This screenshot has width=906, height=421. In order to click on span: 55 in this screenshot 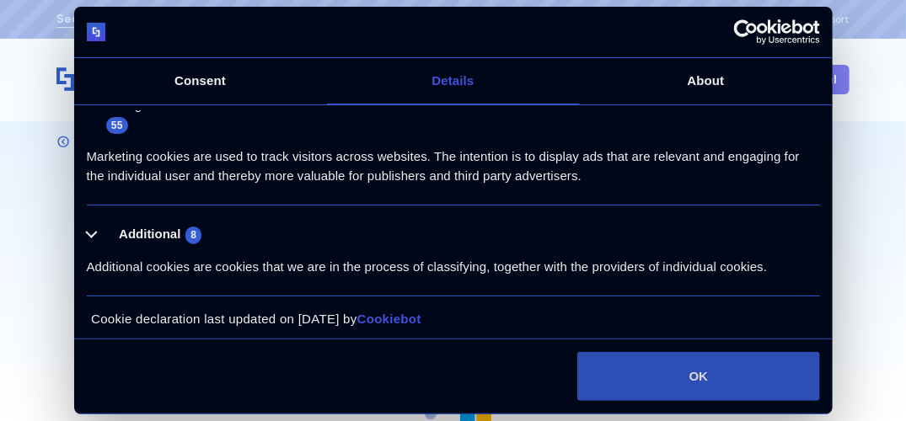, I will do `click(117, 126)`.